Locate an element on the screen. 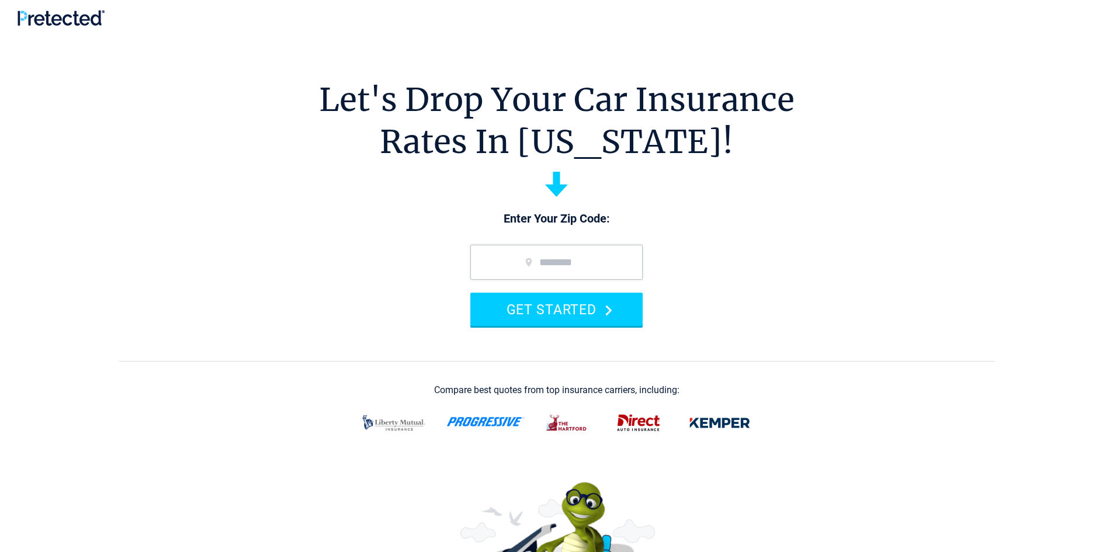 This screenshot has height=552, width=1113. input: zip code is located at coordinates (556, 262).